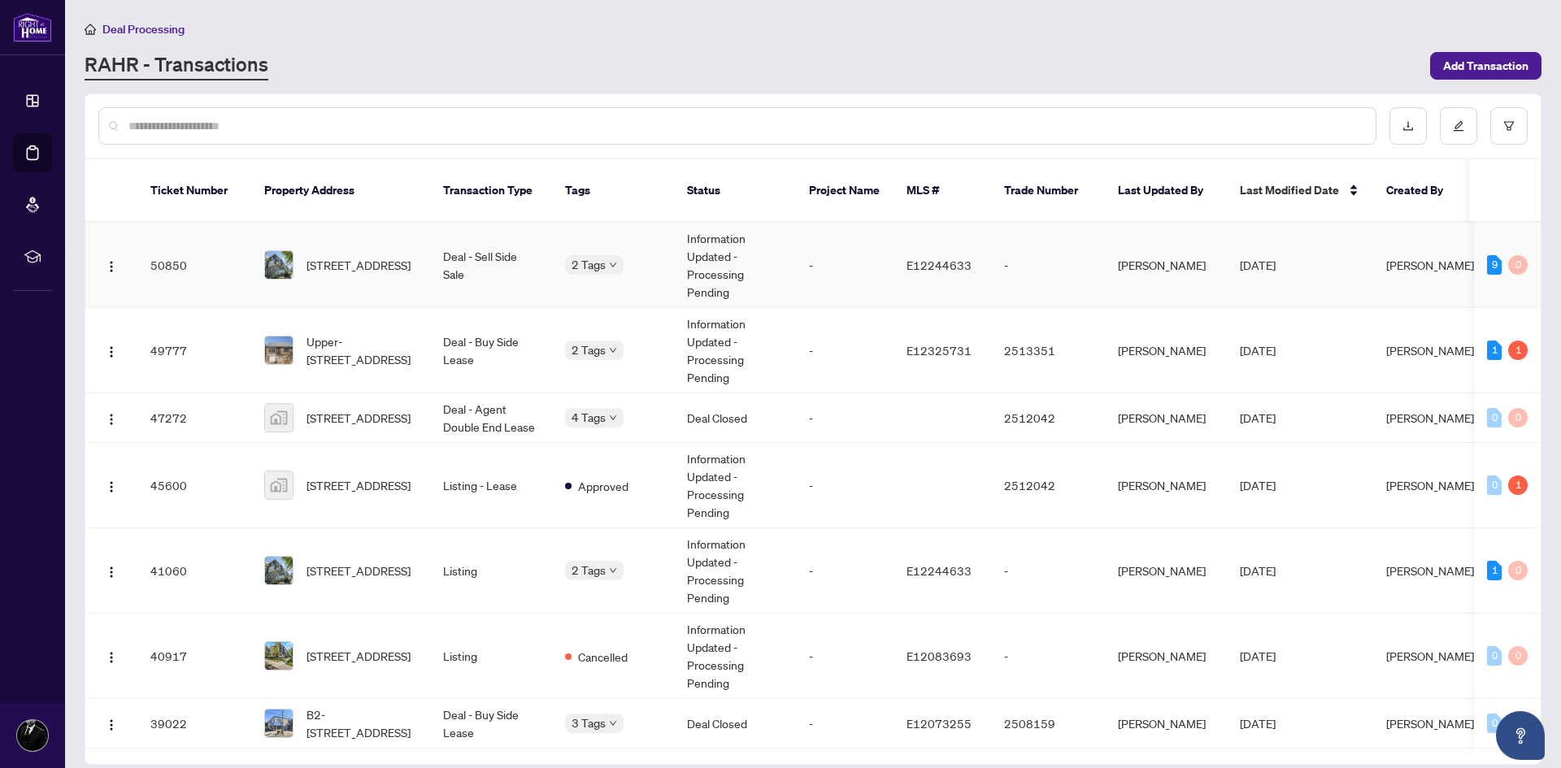  Describe the element at coordinates (589, 723) in the screenshot. I see `span: 3 Tags` at that location.